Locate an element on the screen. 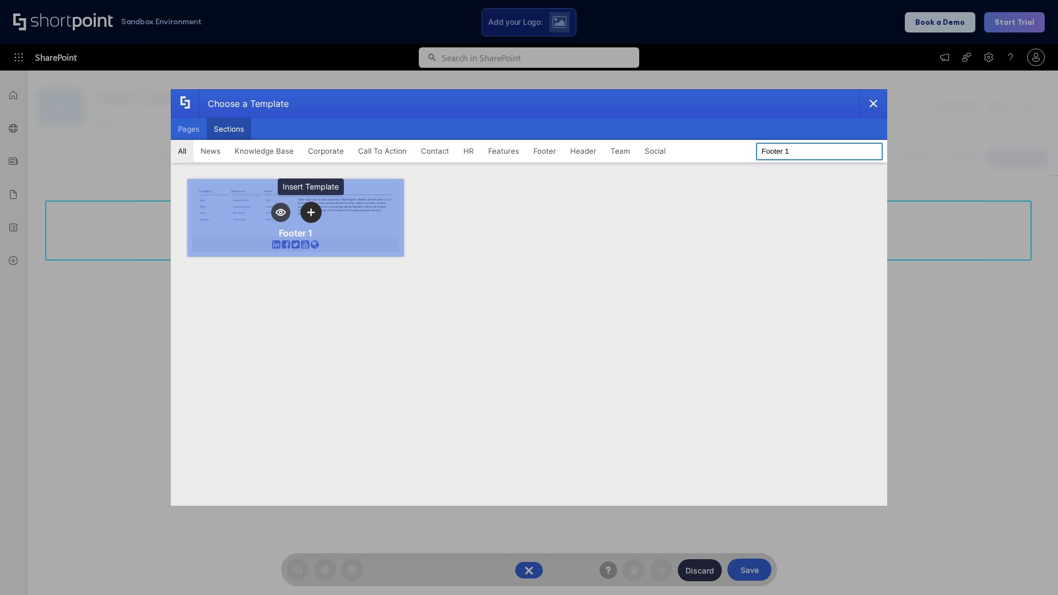 The image size is (1058, 595). button: Call To Action is located at coordinates (382, 151).